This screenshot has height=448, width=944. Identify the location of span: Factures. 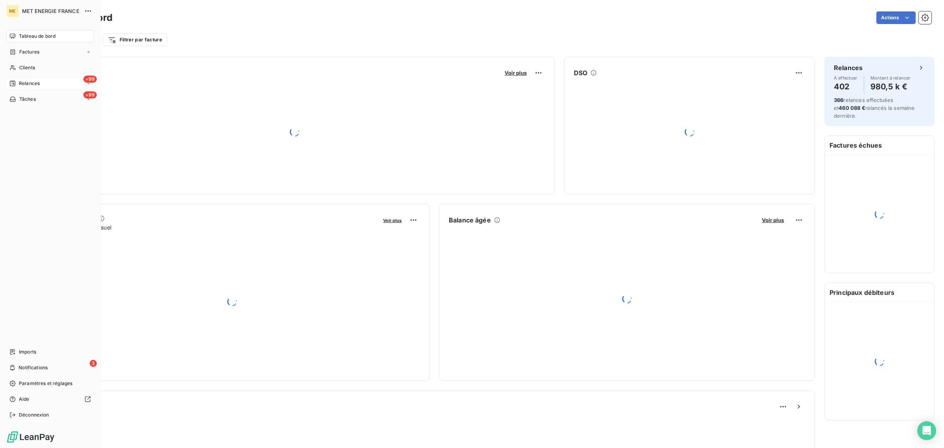
(29, 52).